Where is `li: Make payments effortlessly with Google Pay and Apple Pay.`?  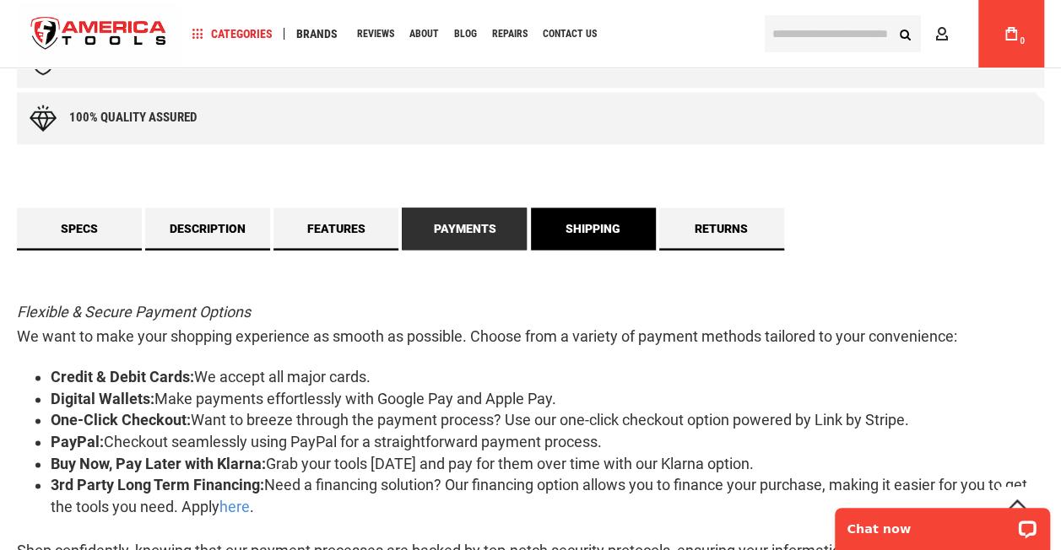 li: Make payments effortlessly with Google Pay and Apple Pay. is located at coordinates (547, 399).